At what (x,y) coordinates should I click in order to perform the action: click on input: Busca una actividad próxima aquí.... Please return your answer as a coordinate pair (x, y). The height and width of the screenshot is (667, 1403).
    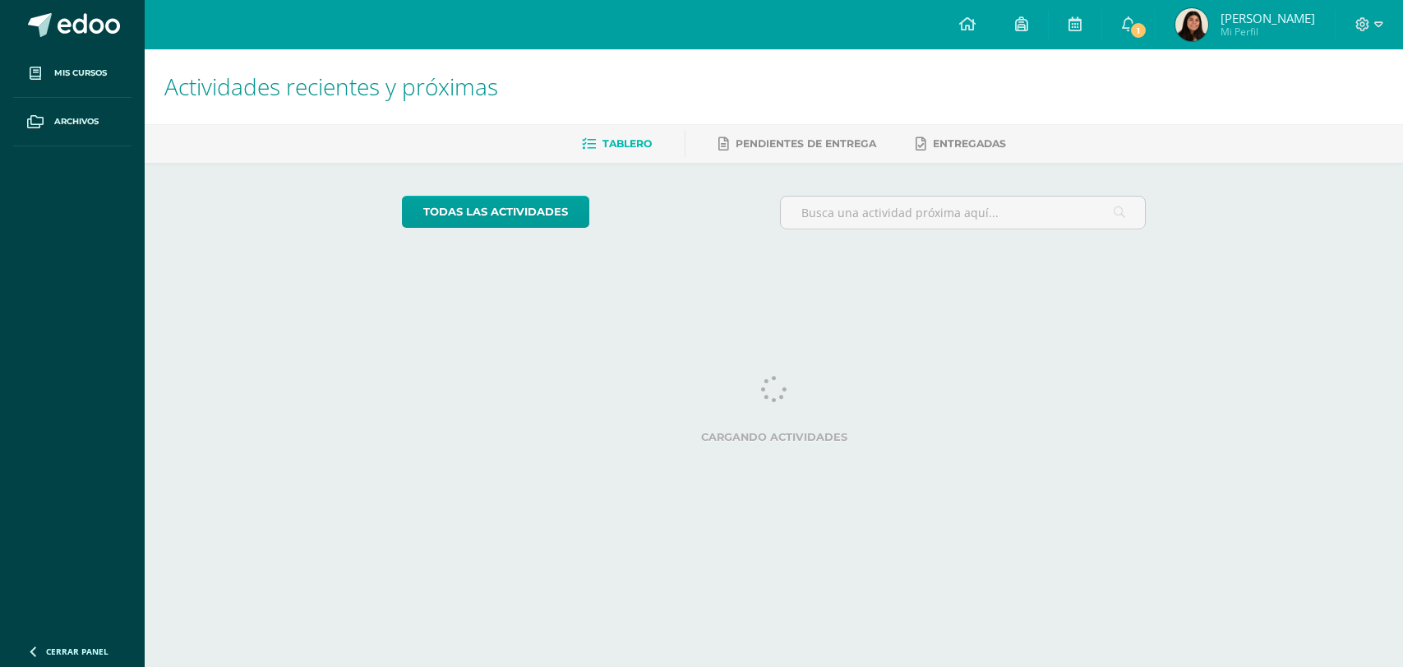
    Looking at the image, I should click on (963, 212).